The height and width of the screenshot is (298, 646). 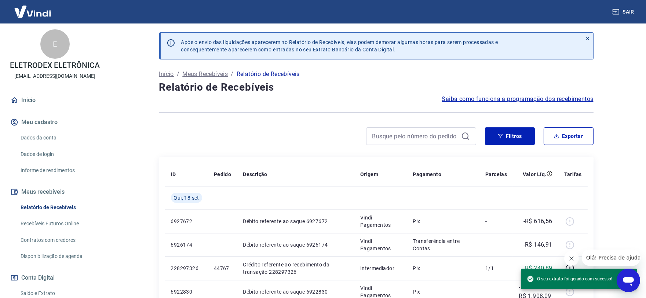 What do you see at coordinates (296, 268) in the screenshot?
I see `p: Crédito referente ao recebimento da transação 228297326` at bounding box center [296, 268].